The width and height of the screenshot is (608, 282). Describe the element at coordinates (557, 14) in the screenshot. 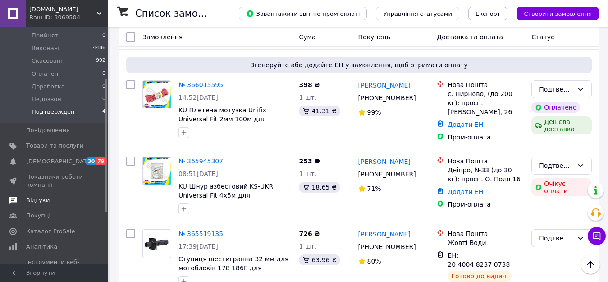

I see `span: Створити замовлення` at that location.